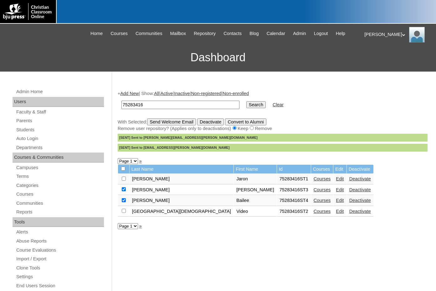  What do you see at coordinates (182, 94) in the screenshot?
I see `a: Inactive` at bounding box center [182, 94].